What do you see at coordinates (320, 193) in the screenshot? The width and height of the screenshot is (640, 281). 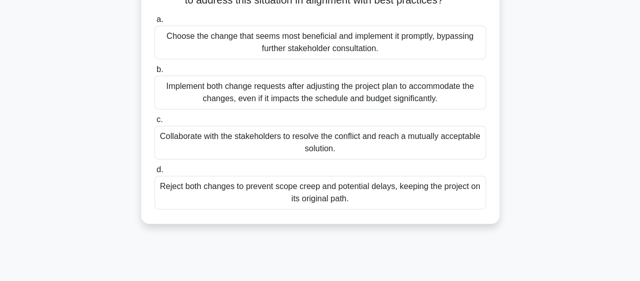 I see `div: Reject both changes to prevent scope creep and potential delays, keeping the project on its origi...` at bounding box center [320, 193].